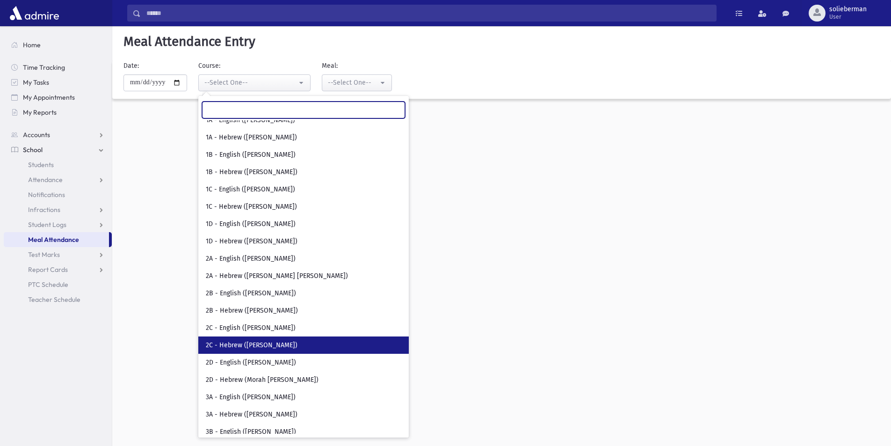 The image size is (891, 446). Describe the element at coordinates (53, 239) in the screenshot. I see `span: Meal Attendance` at that location.